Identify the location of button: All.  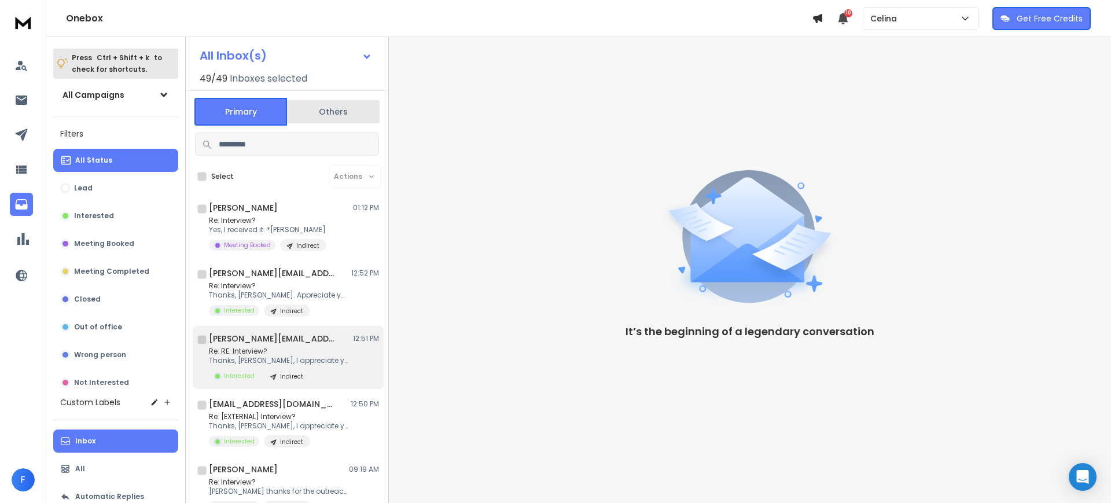
(116, 469).